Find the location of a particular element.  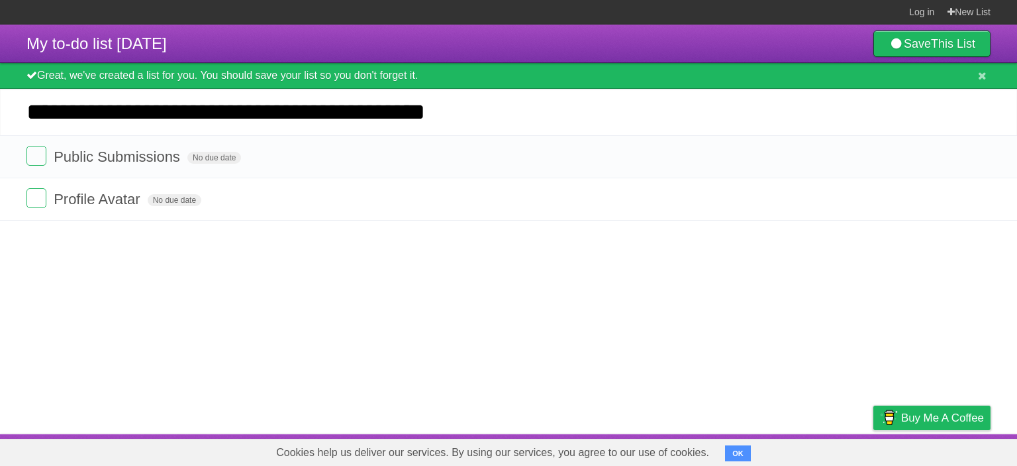

a: SaveThis List is located at coordinates (932, 44).